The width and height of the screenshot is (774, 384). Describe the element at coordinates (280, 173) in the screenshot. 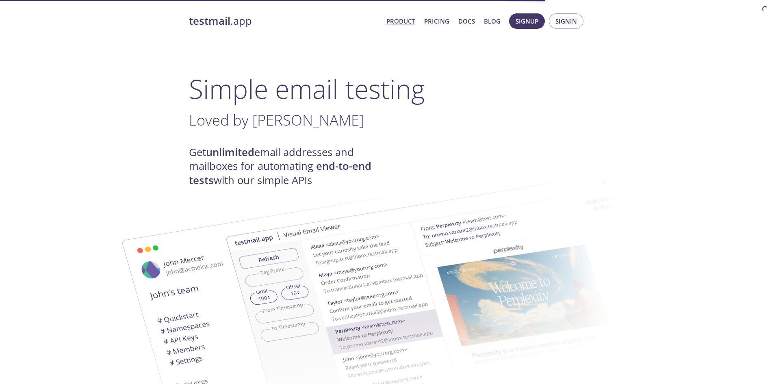

I see `strong: end-to-end tests` at that location.